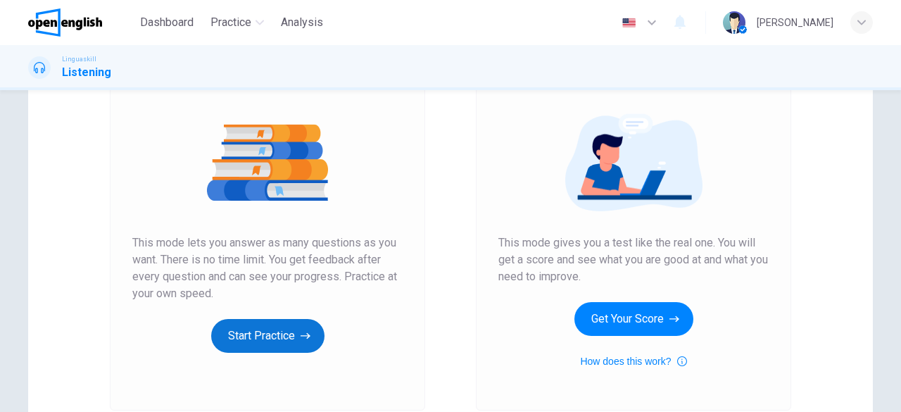 Image resolution: width=901 pixels, height=412 pixels. Describe the element at coordinates (87, 72) in the screenshot. I see `h1: Listening` at that location.